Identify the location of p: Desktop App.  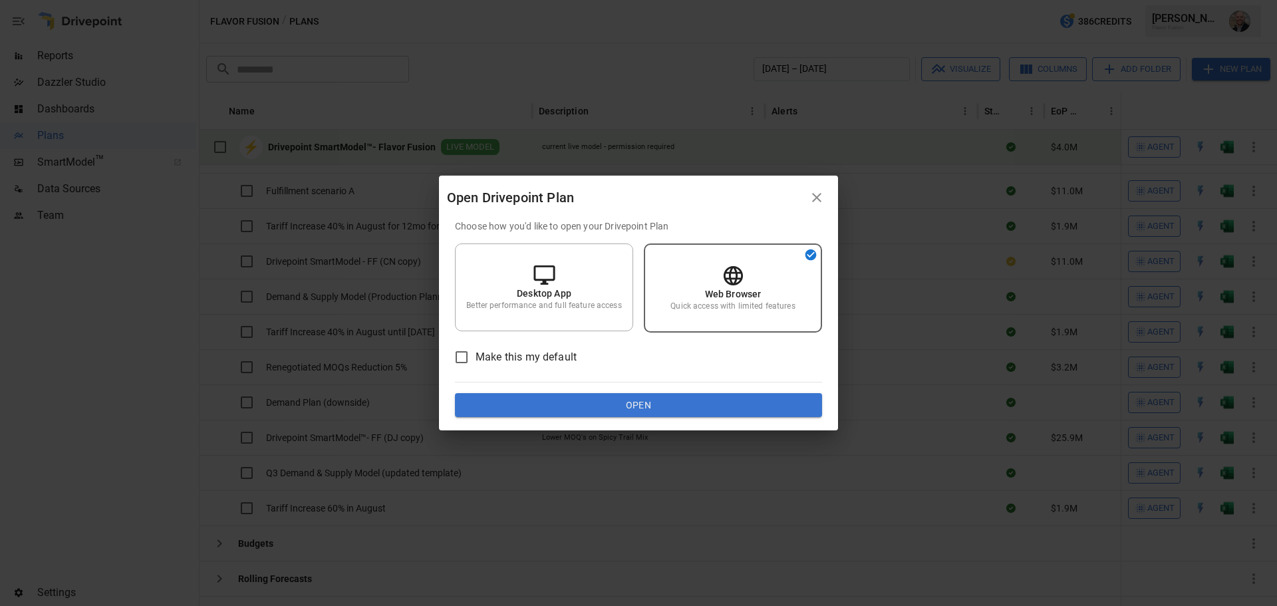
(544, 293).